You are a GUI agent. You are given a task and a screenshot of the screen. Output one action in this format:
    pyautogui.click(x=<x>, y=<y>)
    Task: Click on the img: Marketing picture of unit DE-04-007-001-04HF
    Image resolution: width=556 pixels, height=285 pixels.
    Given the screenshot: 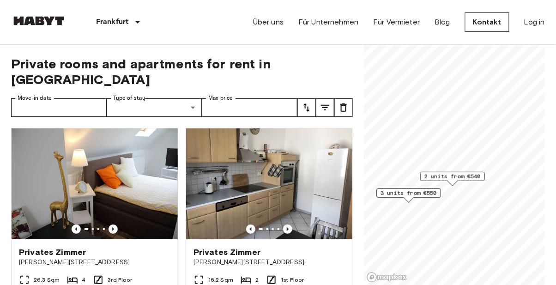 What is the action you would take?
    pyautogui.click(x=95, y=184)
    